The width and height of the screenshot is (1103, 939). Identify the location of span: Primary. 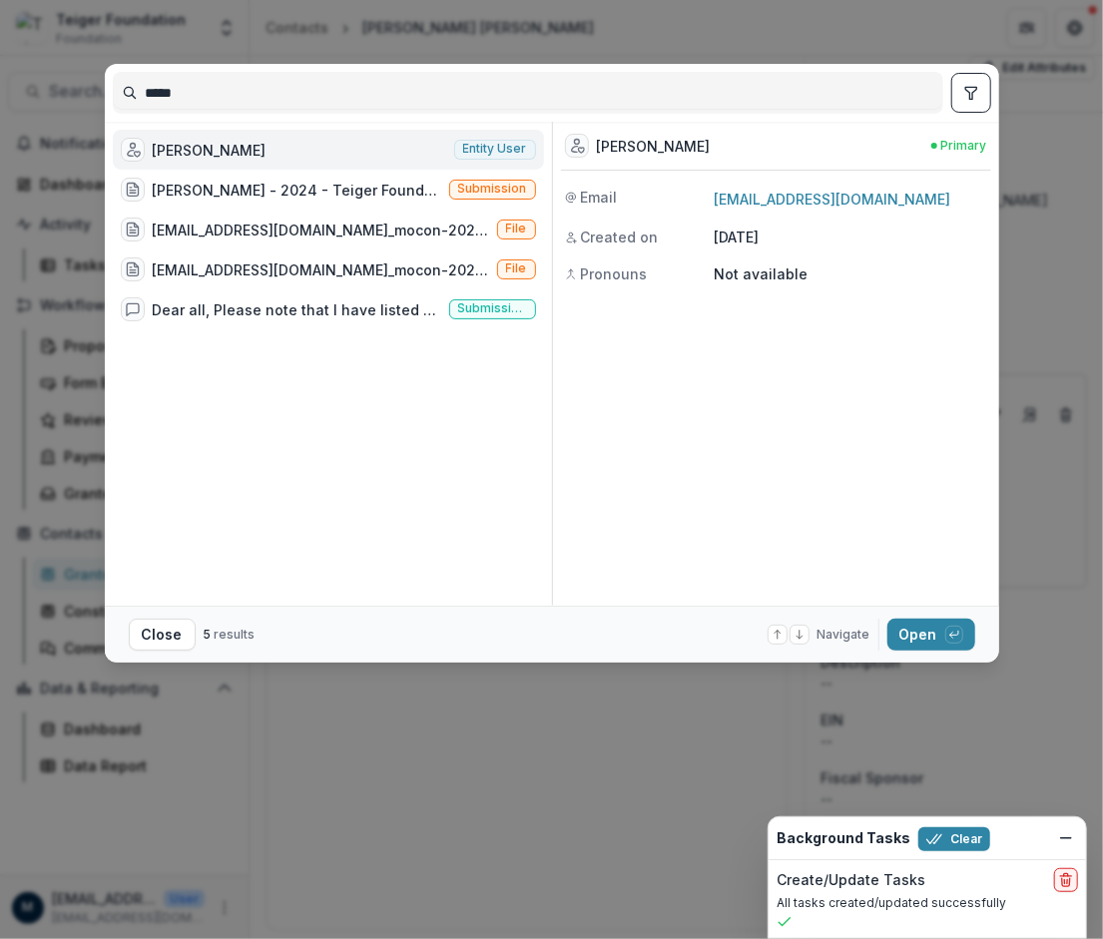
(964, 146).